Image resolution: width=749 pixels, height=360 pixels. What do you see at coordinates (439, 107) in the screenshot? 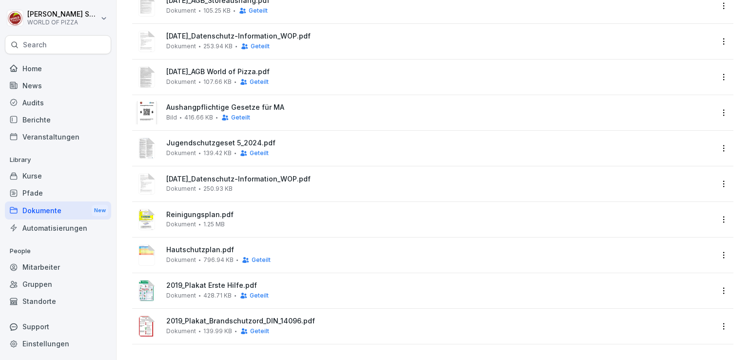
I see `span: Aushangpflichtige Gesetze für MA` at bounding box center [439, 107].